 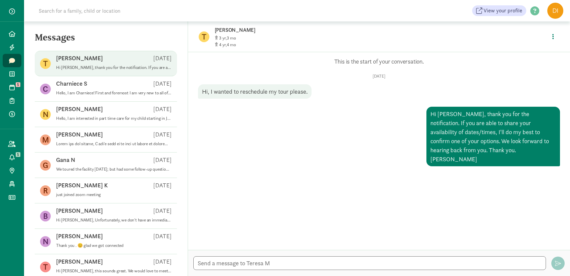 What do you see at coordinates (379, 61) in the screenshot?
I see `p: This is the start of your conversation.` at bounding box center [379, 61].